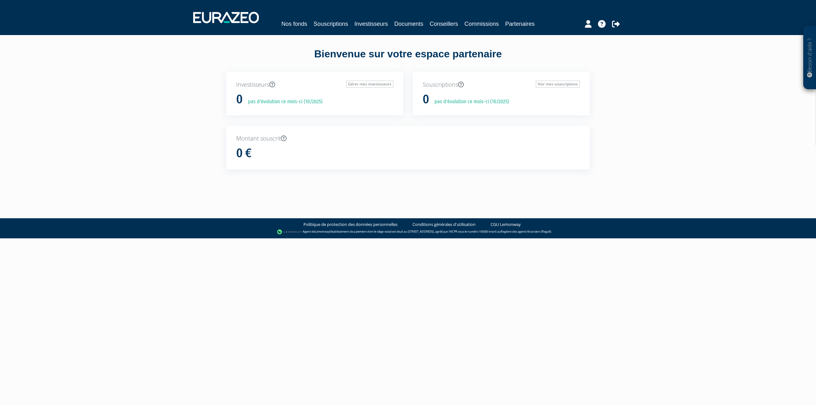 Image resolution: width=816 pixels, height=405 pixels. I want to click on a: Voir mes souscriptions, so click(558, 84).